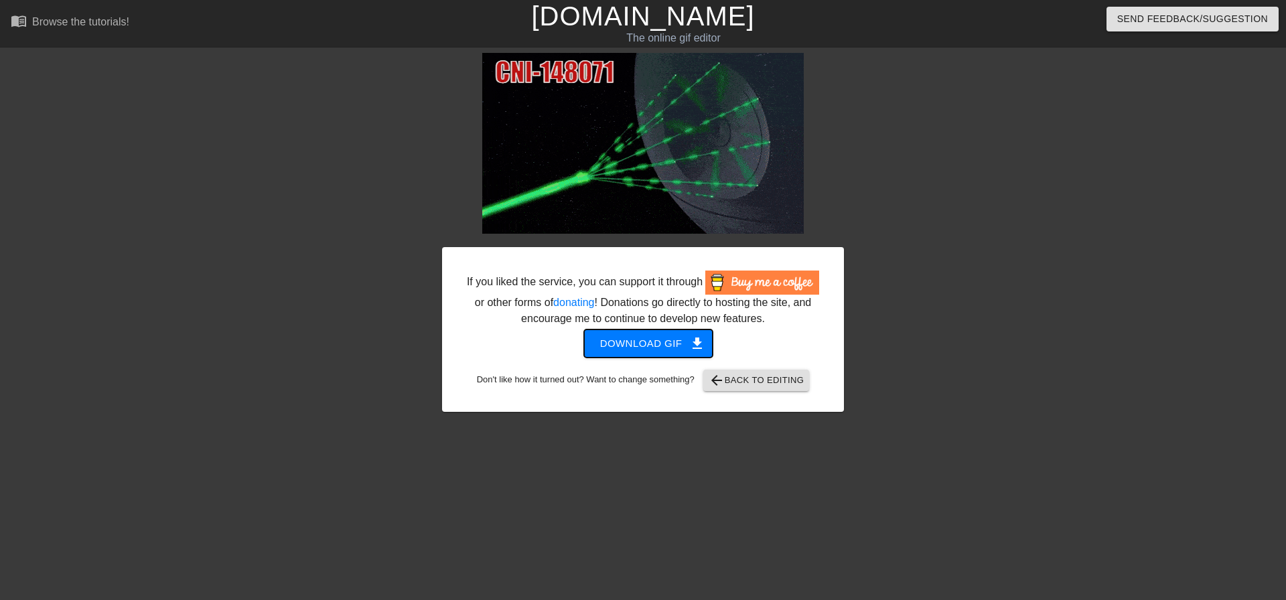 Image resolution: width=1286 pixels, height=600 pixels. I want to click on img: uDNoYnlQ.gif, so click(643, 143).